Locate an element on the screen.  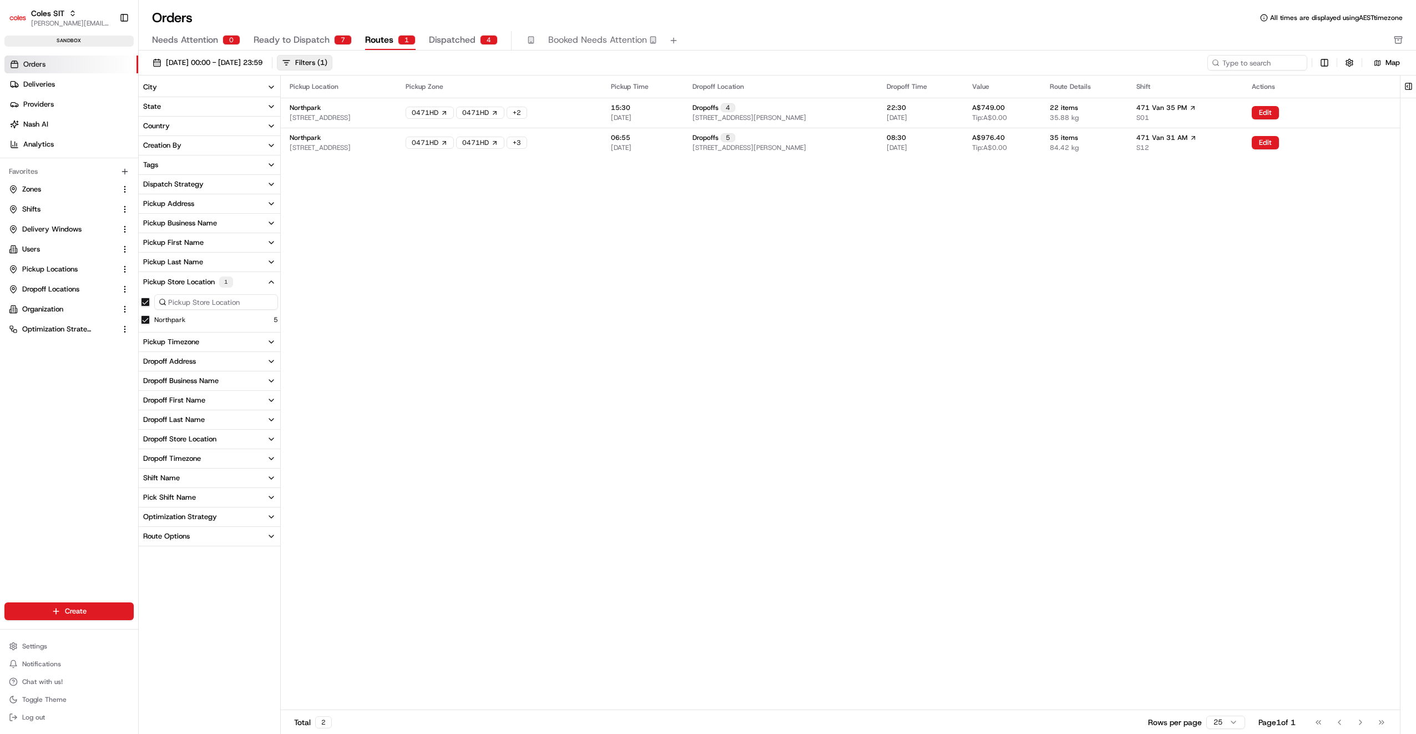
span: Needs Attention is located at coordinates (185, 40).